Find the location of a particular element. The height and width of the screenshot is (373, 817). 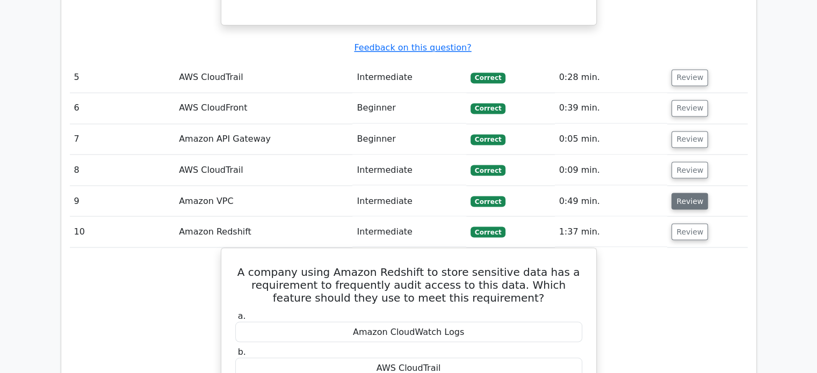

td: 10 is located at coordinates (122, 231).